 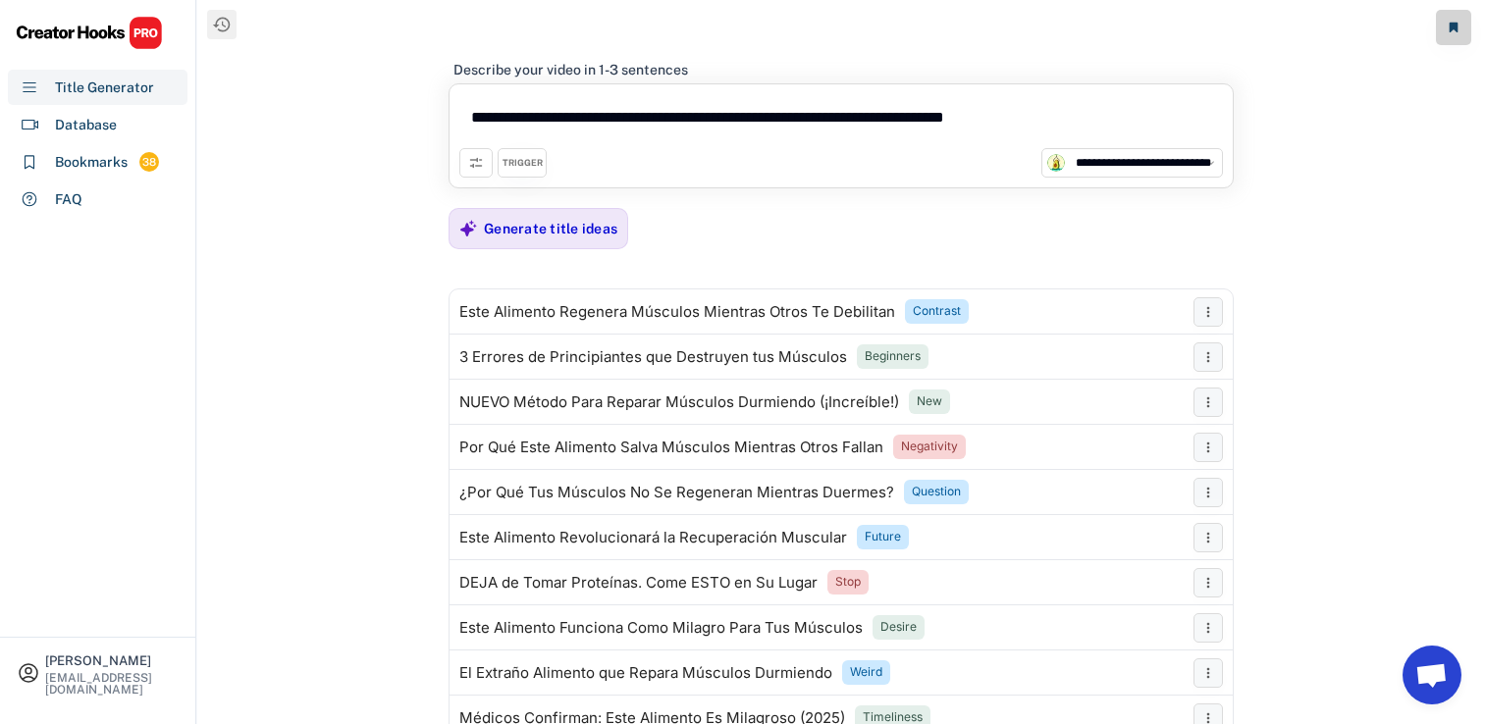 What do you see at coordinates (1056, 163) in the screenshot?
I see `img: channels4_profile.jpg` at bounding box center [1056, 163].